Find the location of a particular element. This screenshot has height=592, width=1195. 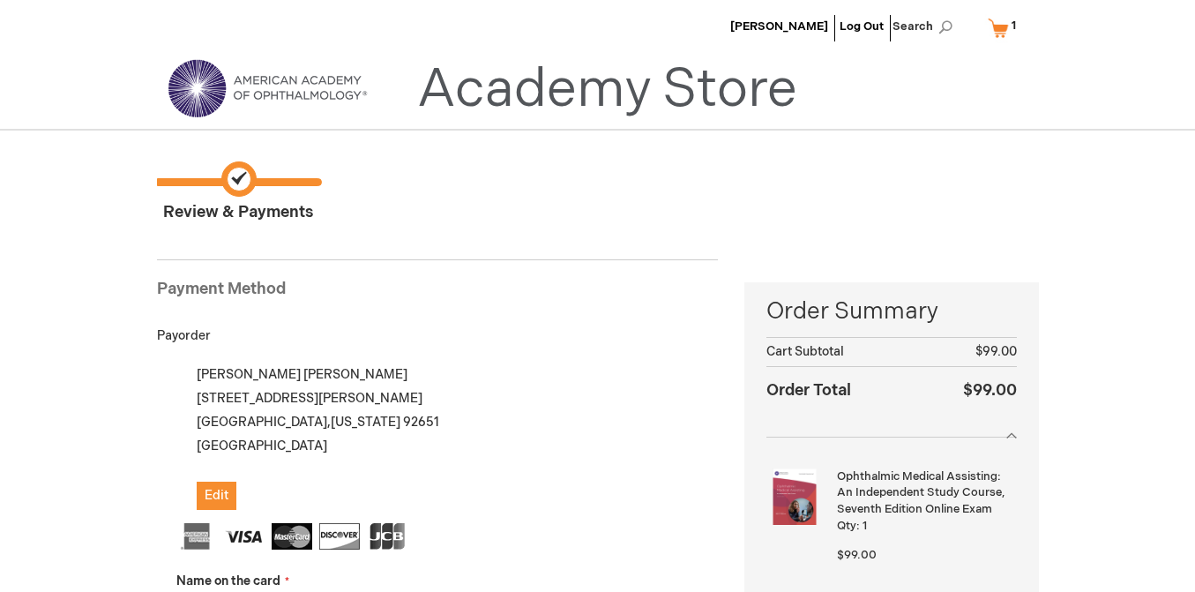

span: Payorder is located at coordinates (183, 335).